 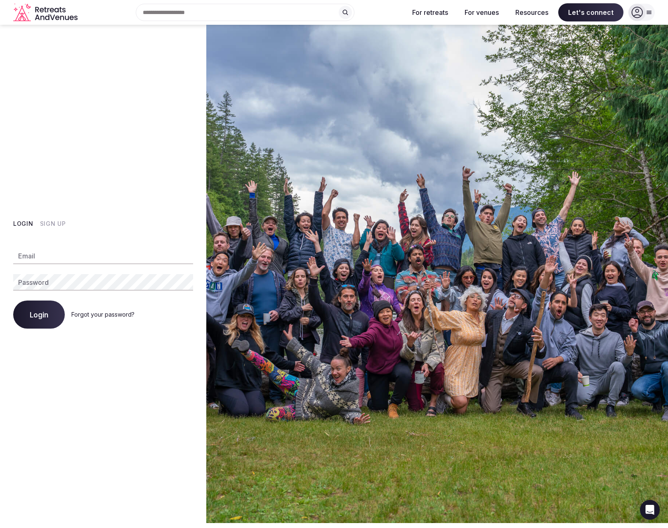 What do you see at coordinates (532, 12) in the screenshot?
I see `button: Resources` at bounding box center [532, 12].